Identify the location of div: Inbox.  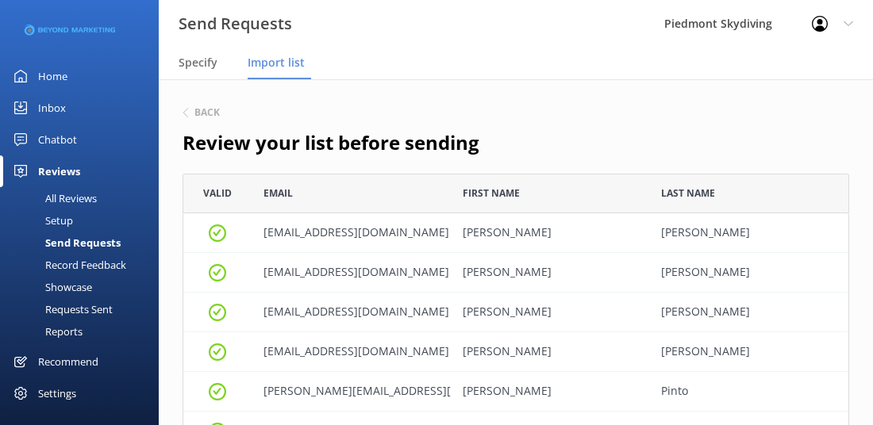
(52, 108).